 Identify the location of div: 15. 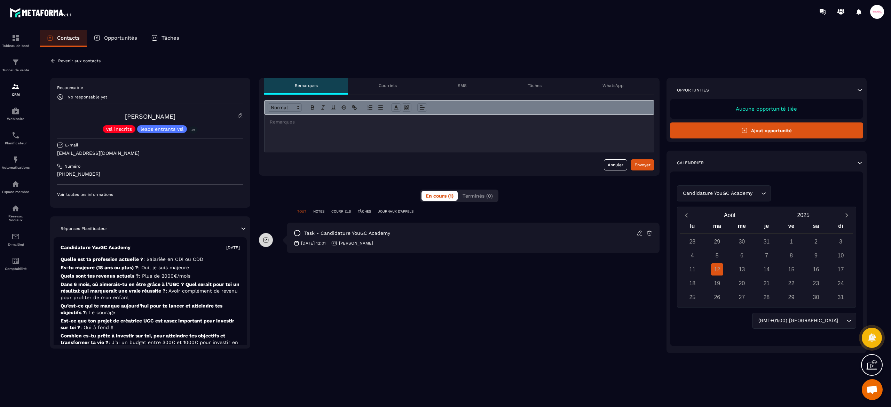
(791, 269).